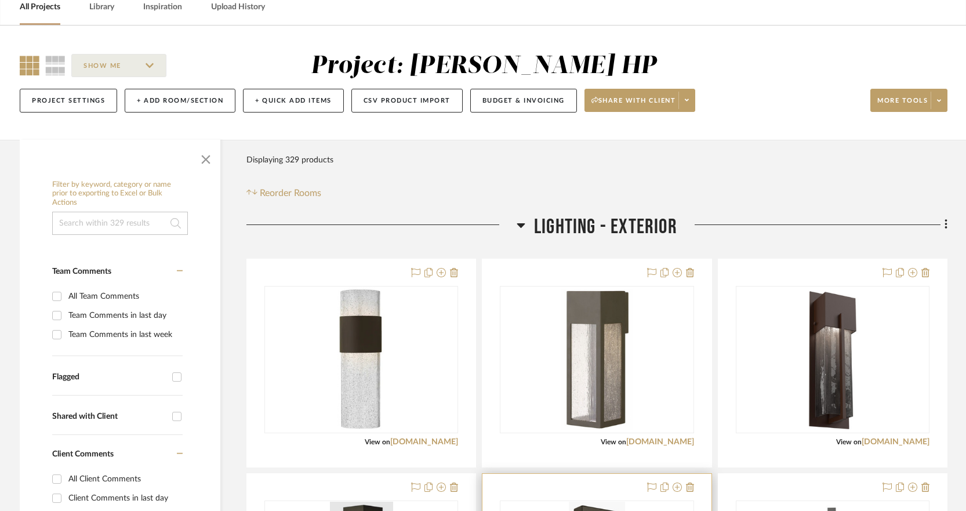  I want to click on h6: Filter by keyword, category or name prior to exporting to Excel or Bulk Actions, so click(120, 194).